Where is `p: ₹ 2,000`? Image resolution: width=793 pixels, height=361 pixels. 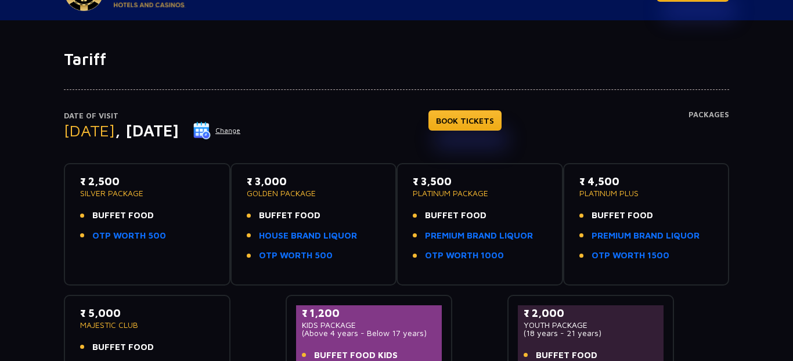
p: ₹ 2,000 is located at coordinates (590, 313).